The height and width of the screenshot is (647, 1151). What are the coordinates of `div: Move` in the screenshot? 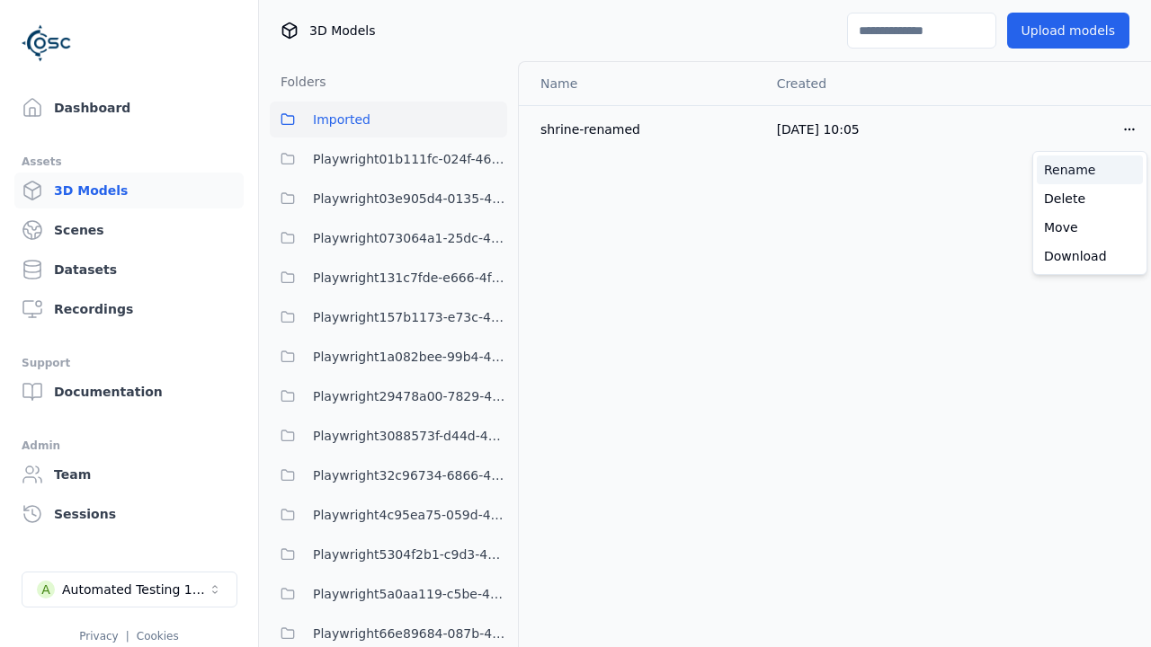 It's located at (1090, 227).